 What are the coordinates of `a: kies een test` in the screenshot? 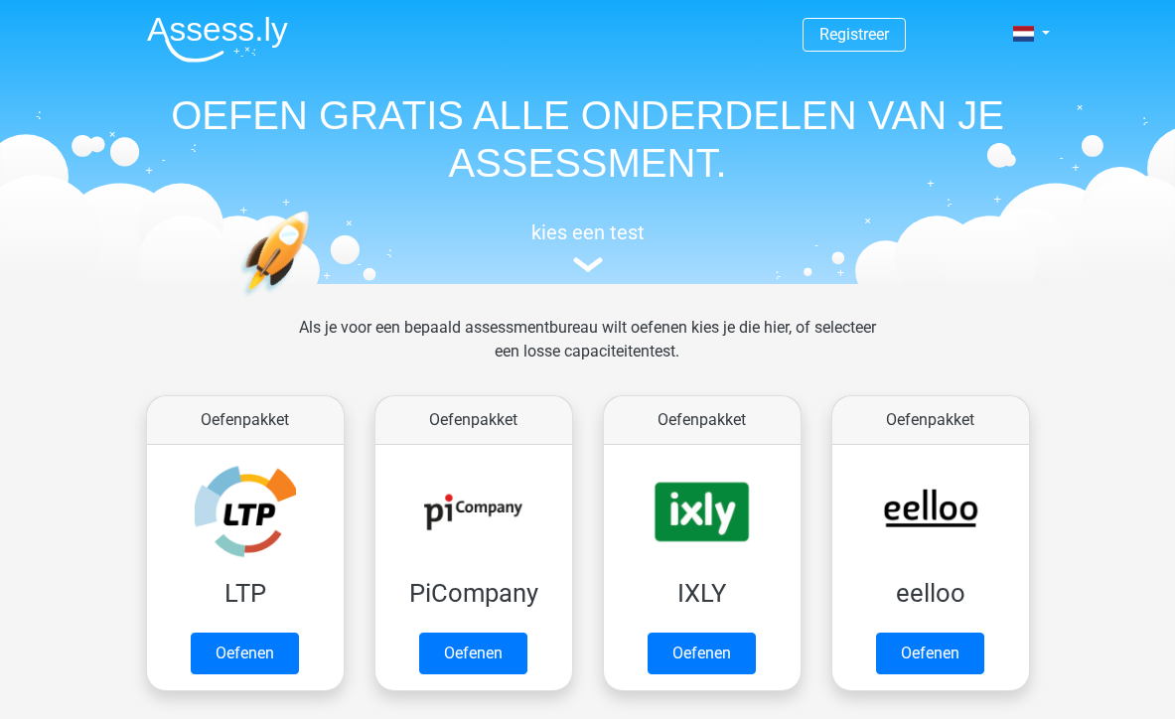 It's located at (588, 246).